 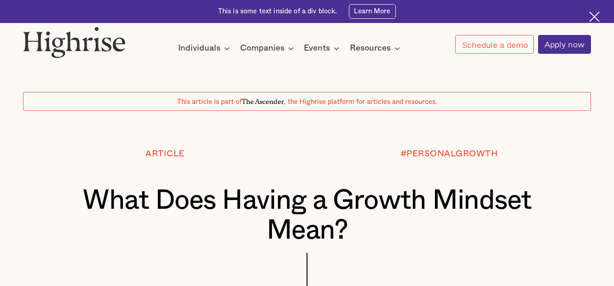 What do you see at coordinates (165, 154) in the screenshot?
I see `div: Article` at bounding box center [165, 154].